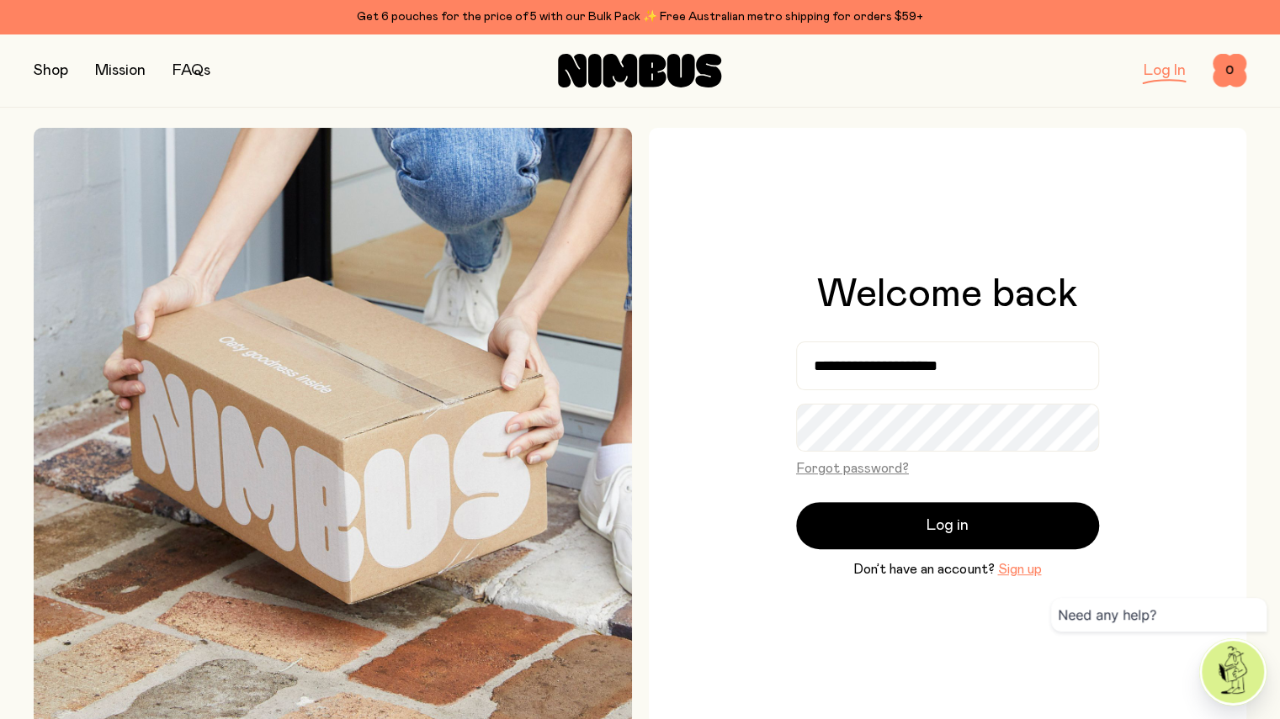 The height and width of the screenshot is (719, 1280). I want to click on button: 0, so click(1229, 71).